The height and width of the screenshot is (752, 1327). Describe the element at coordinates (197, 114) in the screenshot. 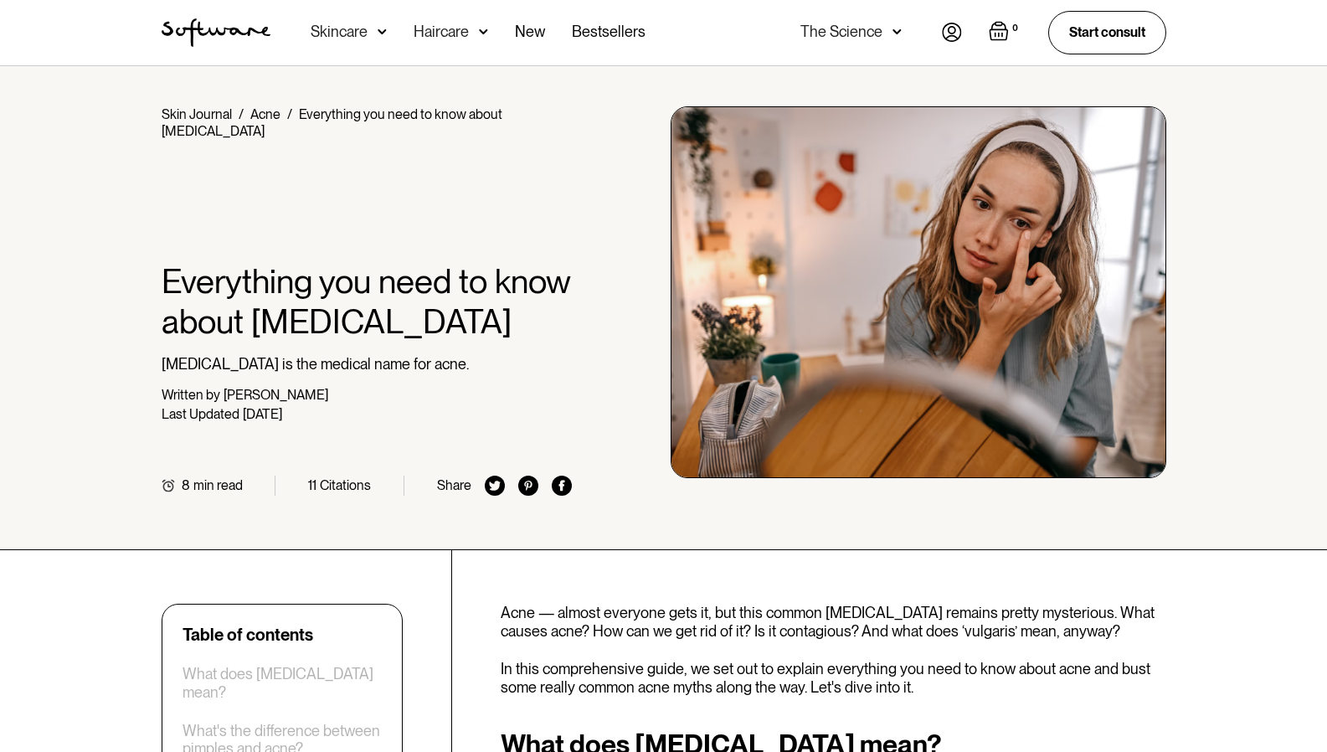

I see `a: Skin Journal` at that location.